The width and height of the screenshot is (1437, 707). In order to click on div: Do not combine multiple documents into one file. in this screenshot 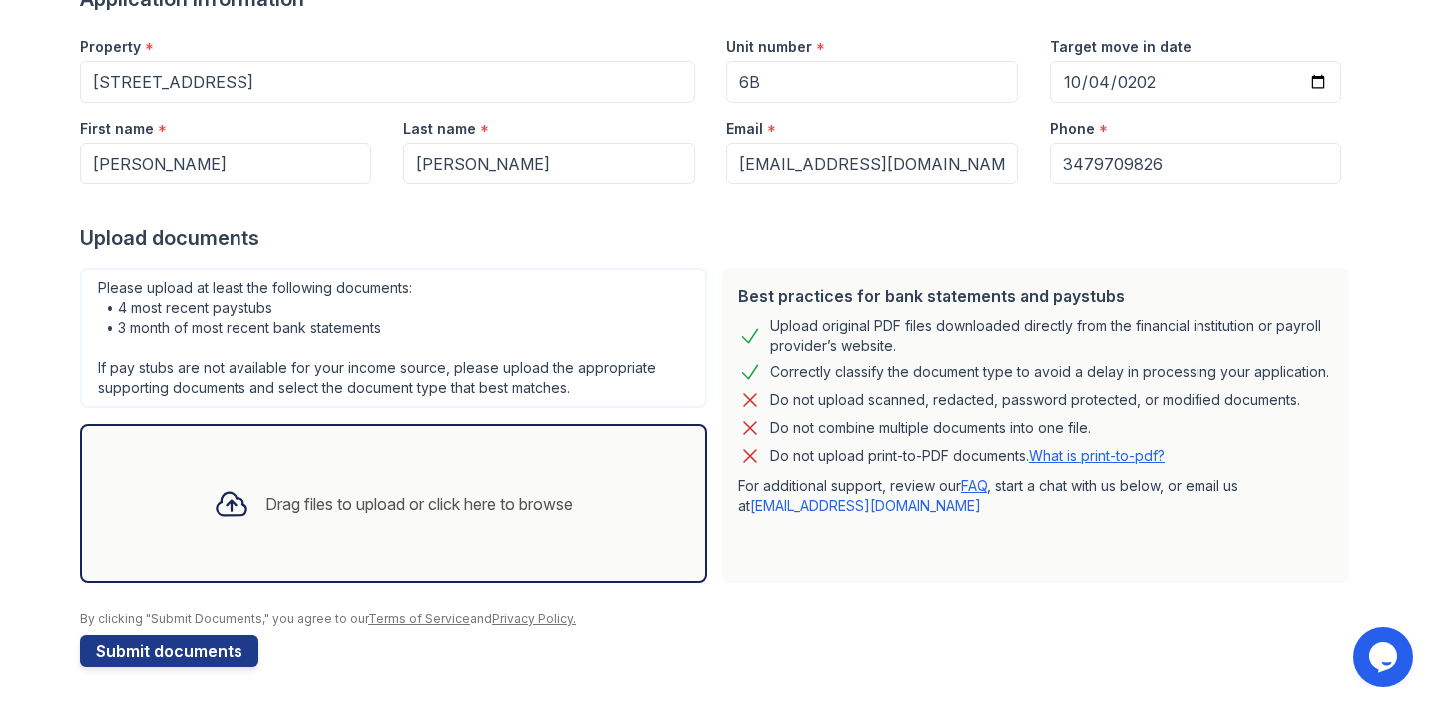, I will do `click(930, 428)`.